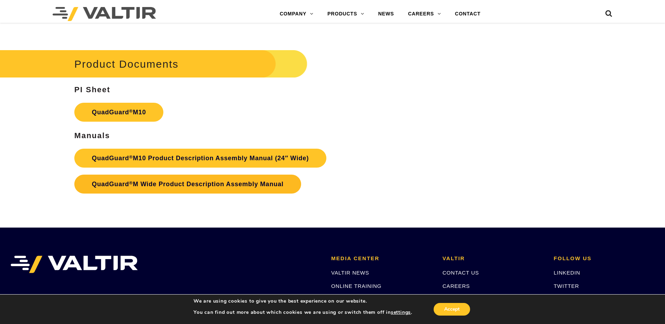 The height and width of the screenshot is (324, 665). Describe the element at coordinates (356, 286) in the screenshot. I see `a: ONLINE TRAINING` at that location.